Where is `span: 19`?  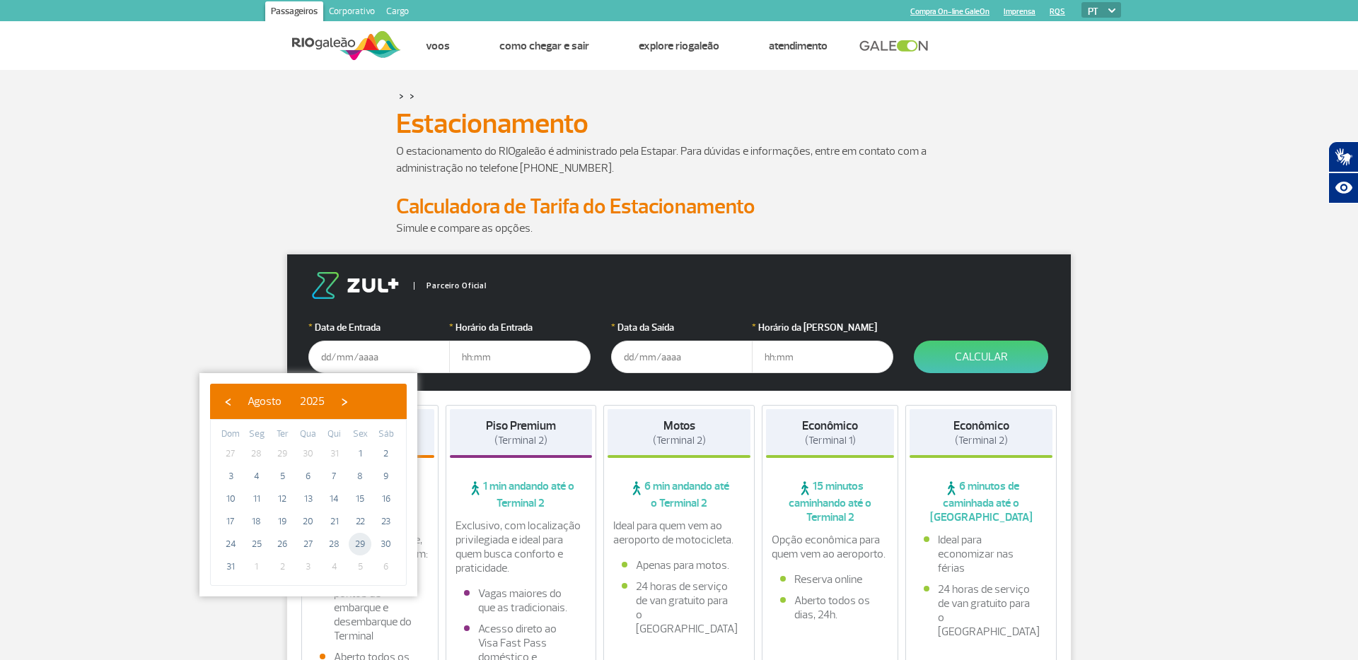 span: 19 is located at coordinates (282, 522).